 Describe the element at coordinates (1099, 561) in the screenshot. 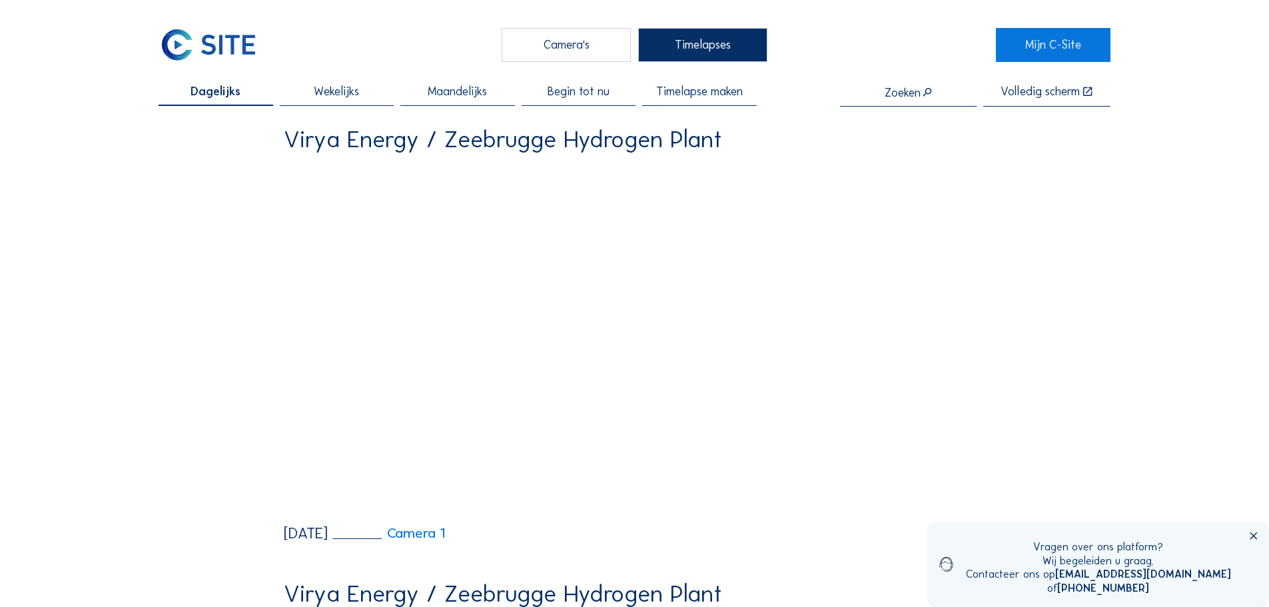

I see `div: Wij begeleiden u graag.` at that location.